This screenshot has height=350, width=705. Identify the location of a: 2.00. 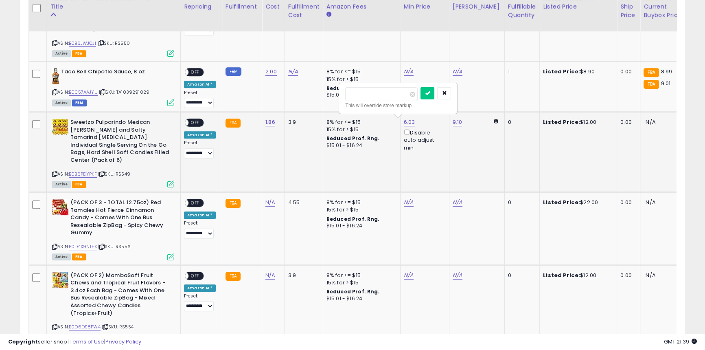
(271, 72).